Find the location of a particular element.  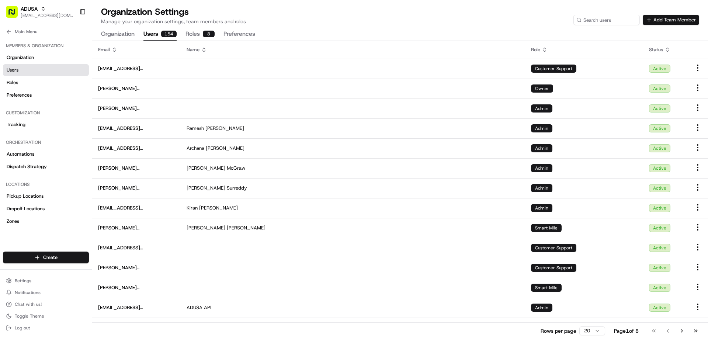

input: Search users is located at coordinates (606, 20).